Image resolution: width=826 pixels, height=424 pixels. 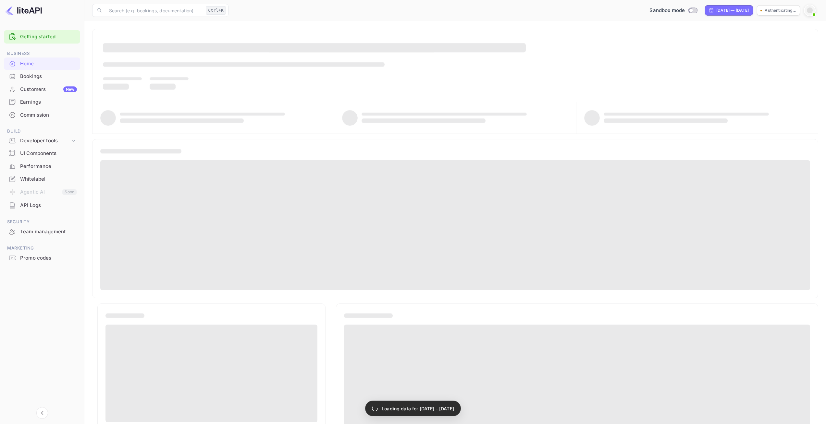 What do you see at coordinates (42, 166) in the screenshot?
I see `a: Performance` at bounding box center [42, 166].